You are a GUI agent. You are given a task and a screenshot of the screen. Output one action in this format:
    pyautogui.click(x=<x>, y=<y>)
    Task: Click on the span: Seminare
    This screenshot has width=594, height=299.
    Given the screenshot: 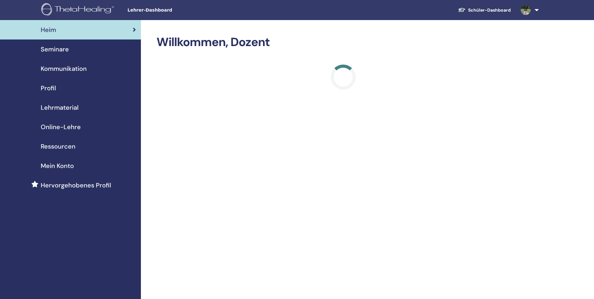 What is the action you would take?
    pyautogui.click(x=55, y=49)
    